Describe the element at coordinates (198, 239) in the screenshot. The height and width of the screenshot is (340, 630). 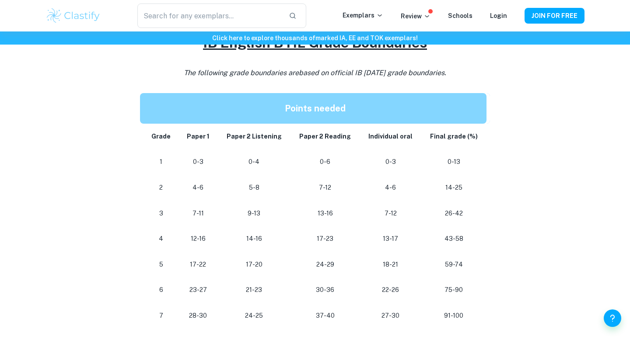
I see `p: 12-16` at that location.